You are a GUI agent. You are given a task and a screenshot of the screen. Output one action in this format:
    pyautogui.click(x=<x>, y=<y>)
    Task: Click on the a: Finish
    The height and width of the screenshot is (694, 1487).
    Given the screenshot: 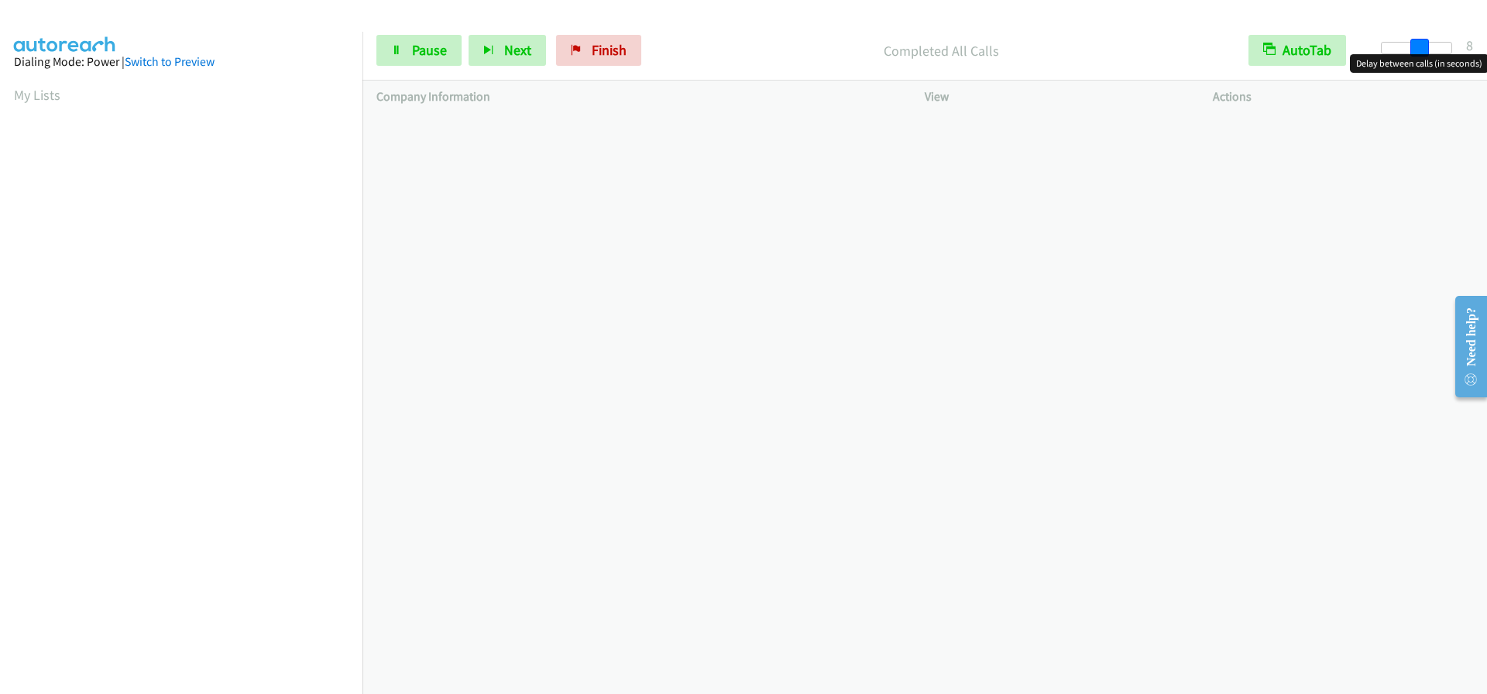 What is the action you would take?
    pyautogui.click(x=599, y=50)
    